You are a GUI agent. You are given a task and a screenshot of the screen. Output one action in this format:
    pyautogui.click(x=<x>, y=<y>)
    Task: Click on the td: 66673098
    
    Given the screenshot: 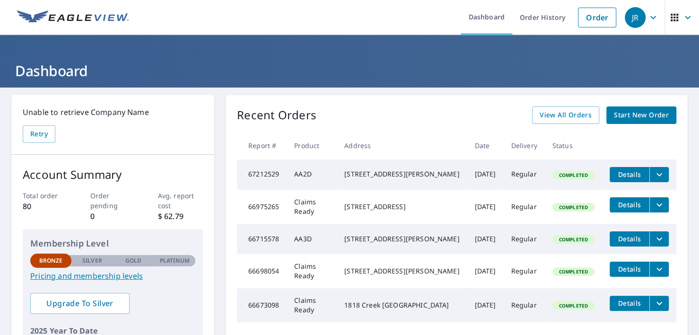 What is the action you would take?
    pyautogui.click(x=262, y=305)
    